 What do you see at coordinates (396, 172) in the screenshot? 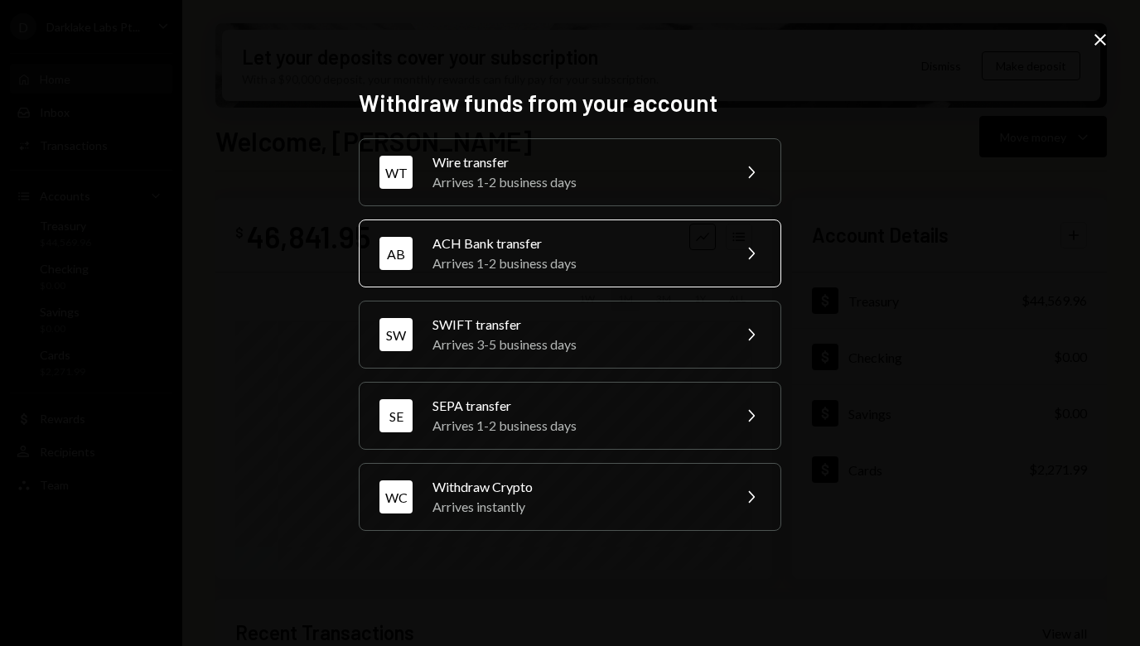
I see `div: WT` at bounding box center [396, 172].